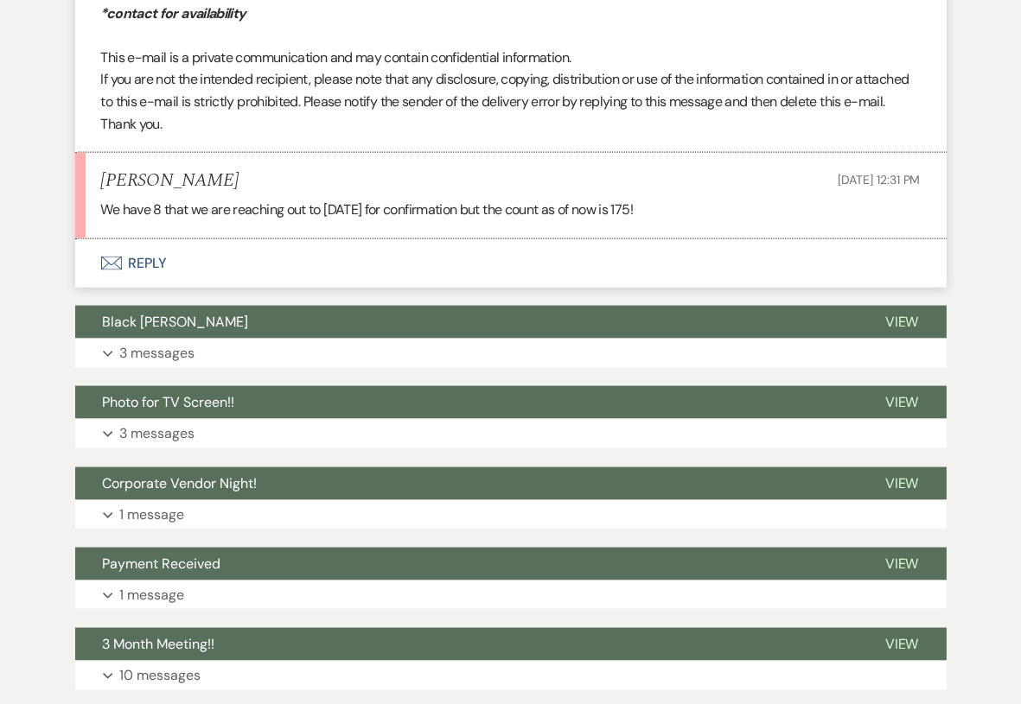  What do you see at coordinates (466, 403) in the screenshot?
I see `button: Photo for TV Screen!!` at bounding box center [466, 403].